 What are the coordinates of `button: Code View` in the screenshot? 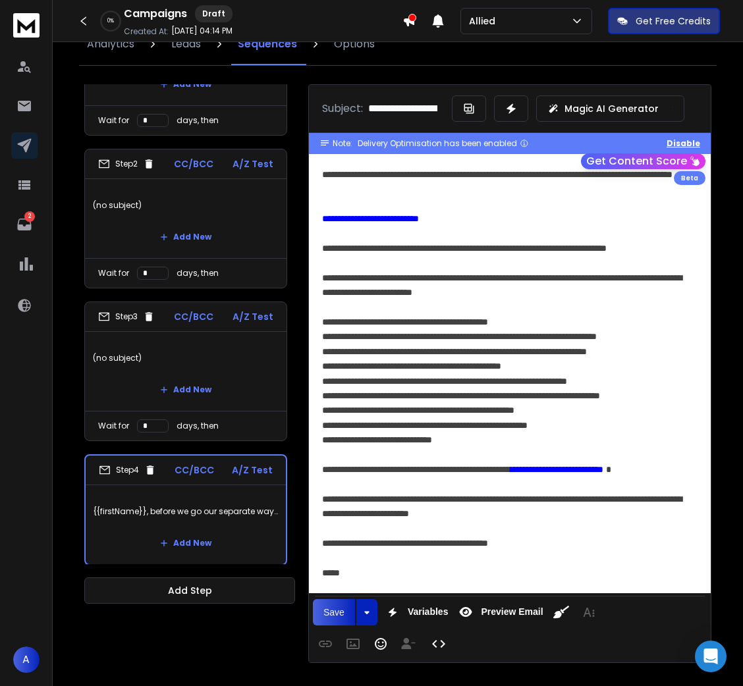 It's located at (439, 644).